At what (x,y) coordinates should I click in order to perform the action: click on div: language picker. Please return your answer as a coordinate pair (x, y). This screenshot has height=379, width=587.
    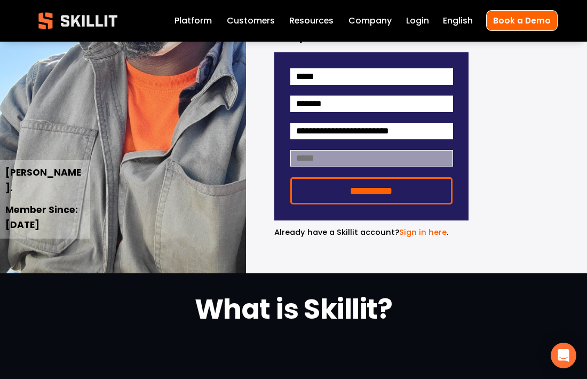
    Looking at the image, I should click on (458, 20).